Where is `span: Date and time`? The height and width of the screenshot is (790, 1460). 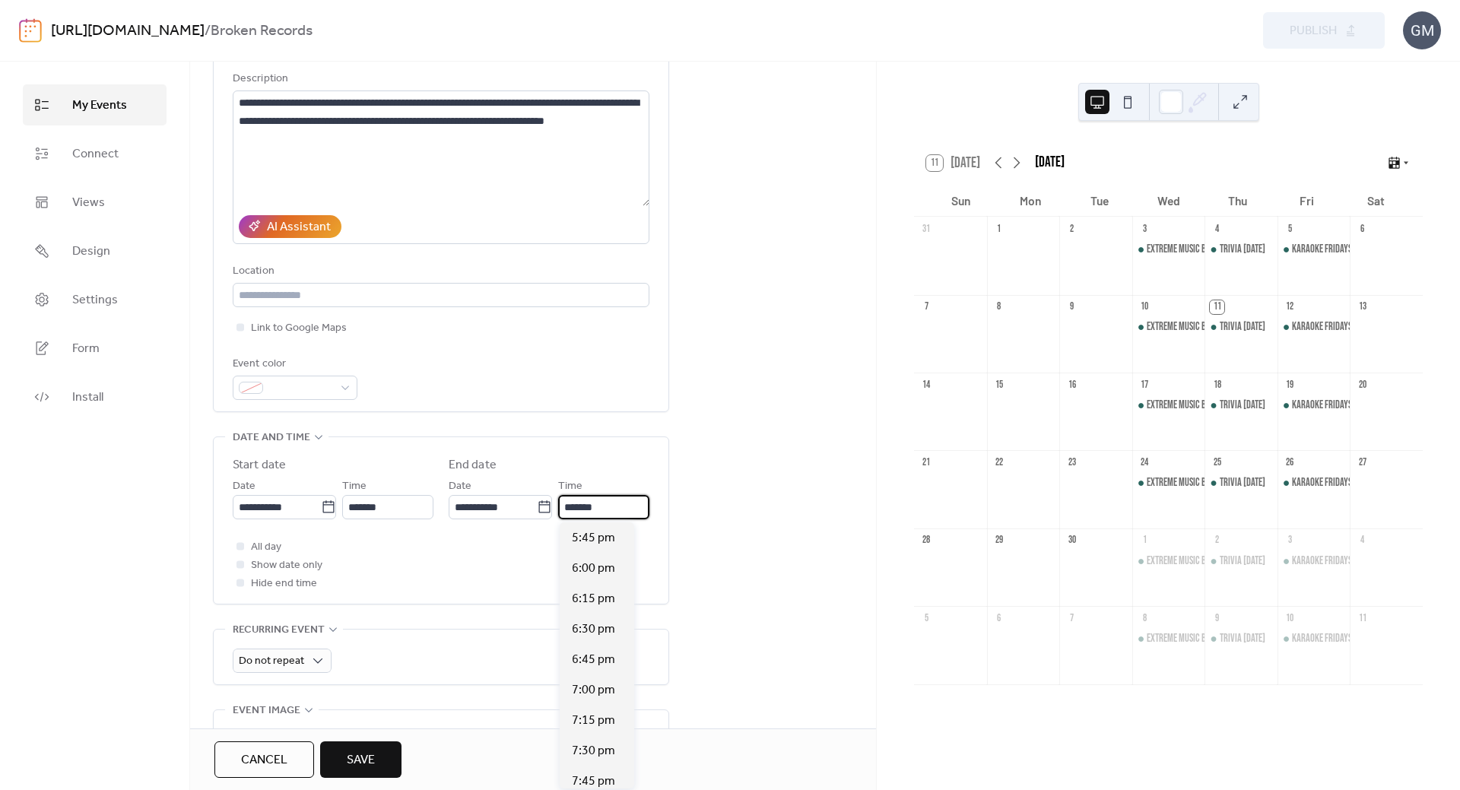 span: Date and time is located at coordinates (272, 438).